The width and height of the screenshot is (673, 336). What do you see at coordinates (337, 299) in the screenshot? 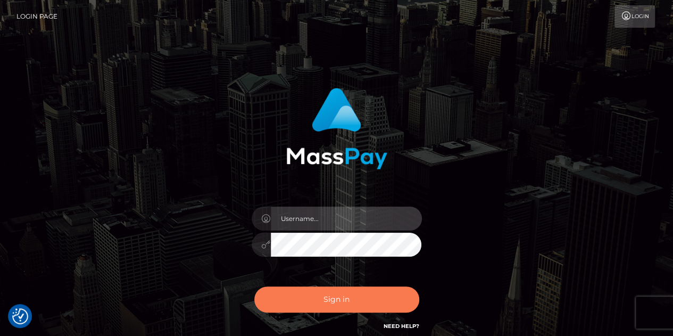
I see `button: Sign in` at bounding box center [337, 299].